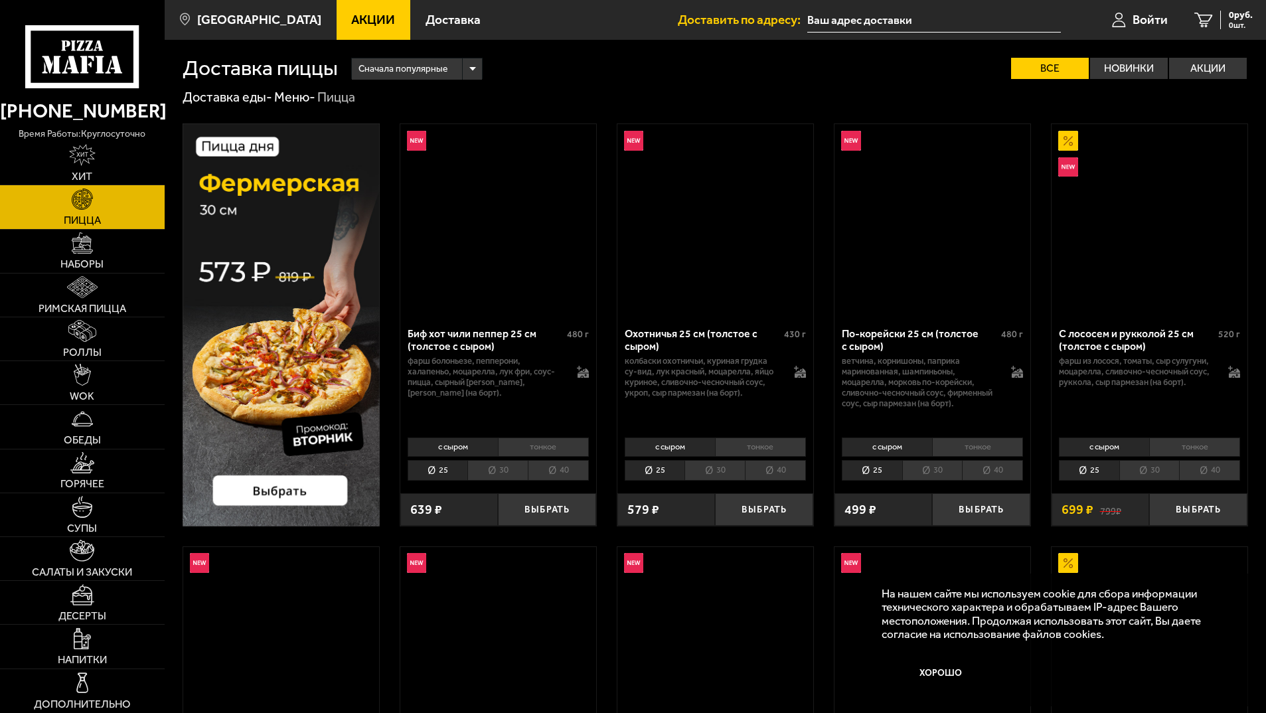  Describe the element at coordinates (453, 19) in the screenshot. I see `span: Доставка` at that location.